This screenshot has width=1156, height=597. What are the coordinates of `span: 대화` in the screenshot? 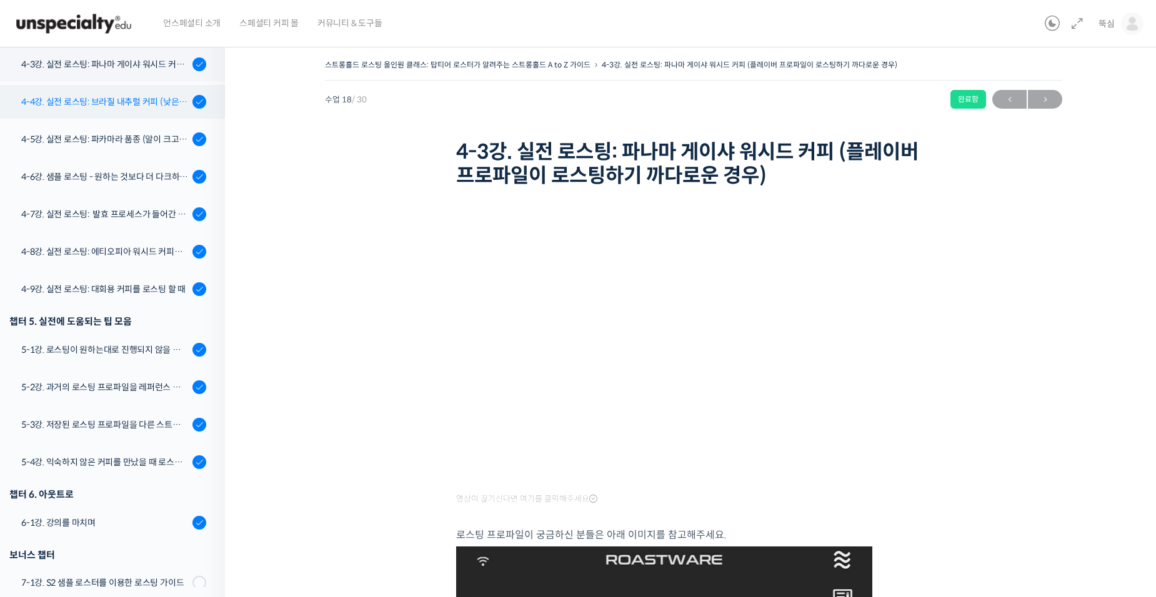 It's located at (122, 421).